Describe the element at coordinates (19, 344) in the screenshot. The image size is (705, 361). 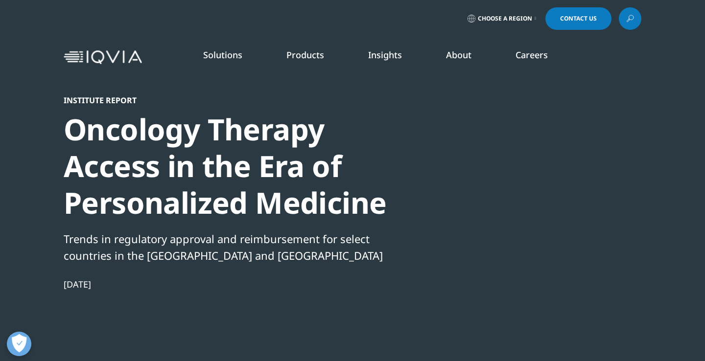
I see `button: Open Preferences` at that location.